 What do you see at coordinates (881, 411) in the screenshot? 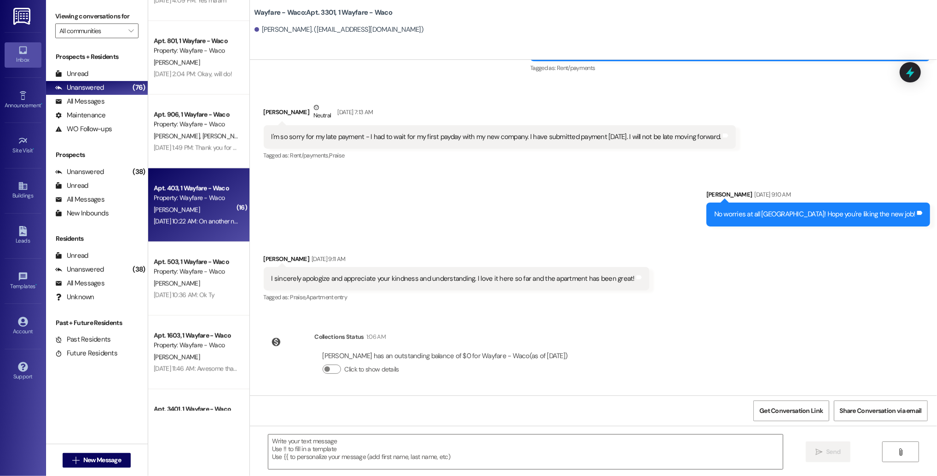
I see `span: Share Conversation via email` at bounding box center [881, 411].